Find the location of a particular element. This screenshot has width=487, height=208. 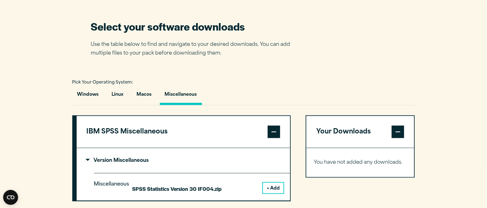

button: Your Downloads is located at coordinates (360, 132).